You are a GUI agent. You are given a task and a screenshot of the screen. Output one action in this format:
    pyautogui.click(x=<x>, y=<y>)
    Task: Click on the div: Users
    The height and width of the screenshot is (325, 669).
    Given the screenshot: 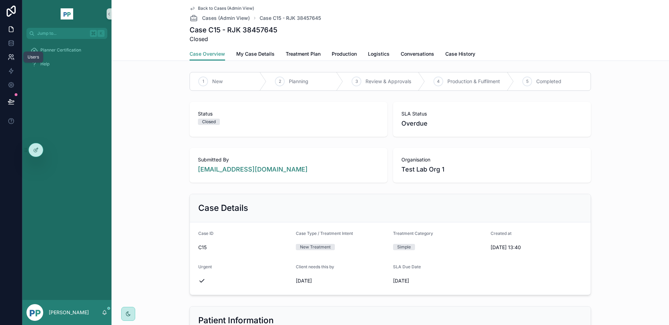 What is the action you would take?
    pyautogui.click(x=33, y=57)
    